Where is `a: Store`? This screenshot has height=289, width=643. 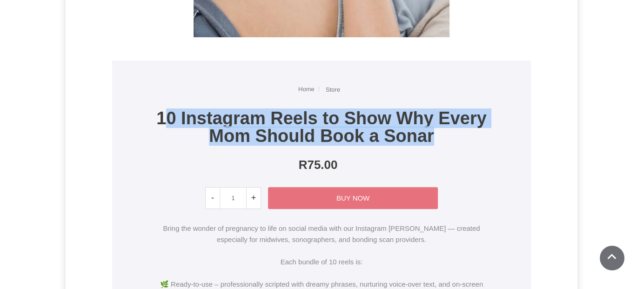
a: Store is located at coordinates (332, 89).